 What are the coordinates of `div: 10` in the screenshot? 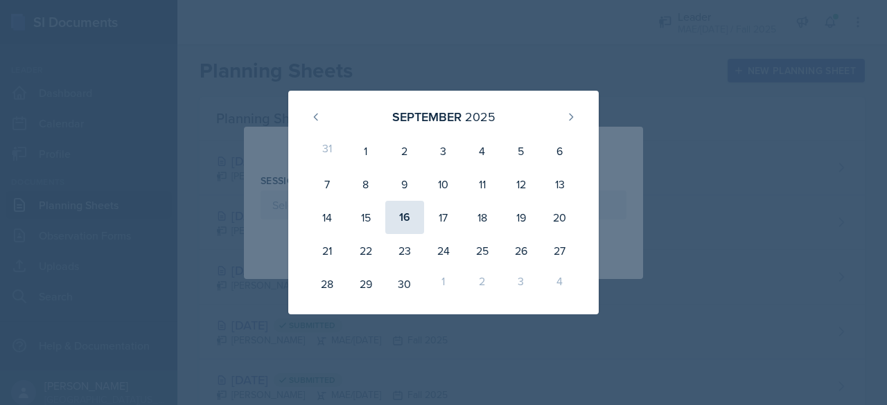 It's located at (443, 184).